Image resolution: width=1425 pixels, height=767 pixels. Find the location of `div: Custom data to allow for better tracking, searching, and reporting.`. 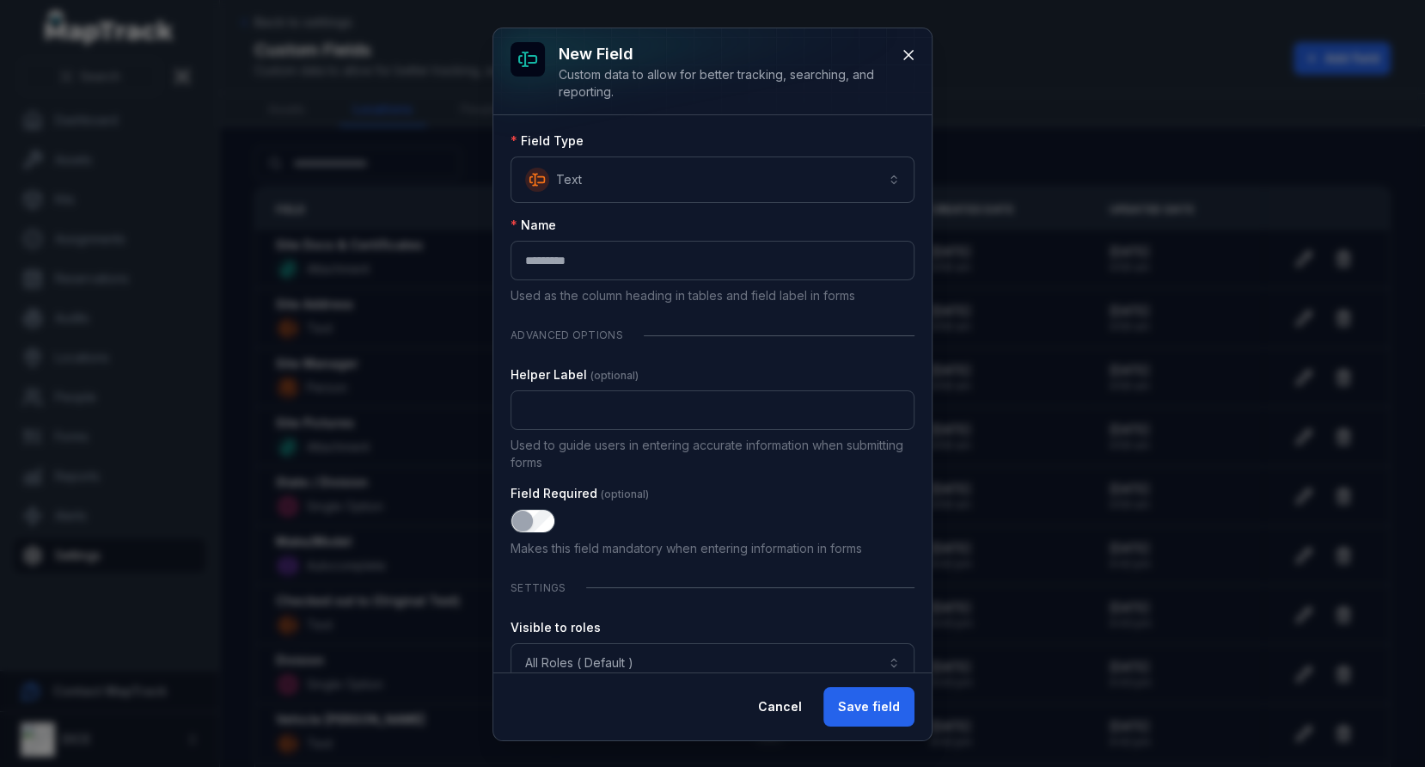

div: Custom data to allow for better tracking, searching, and reporting. is located at coordinates (723, 83).